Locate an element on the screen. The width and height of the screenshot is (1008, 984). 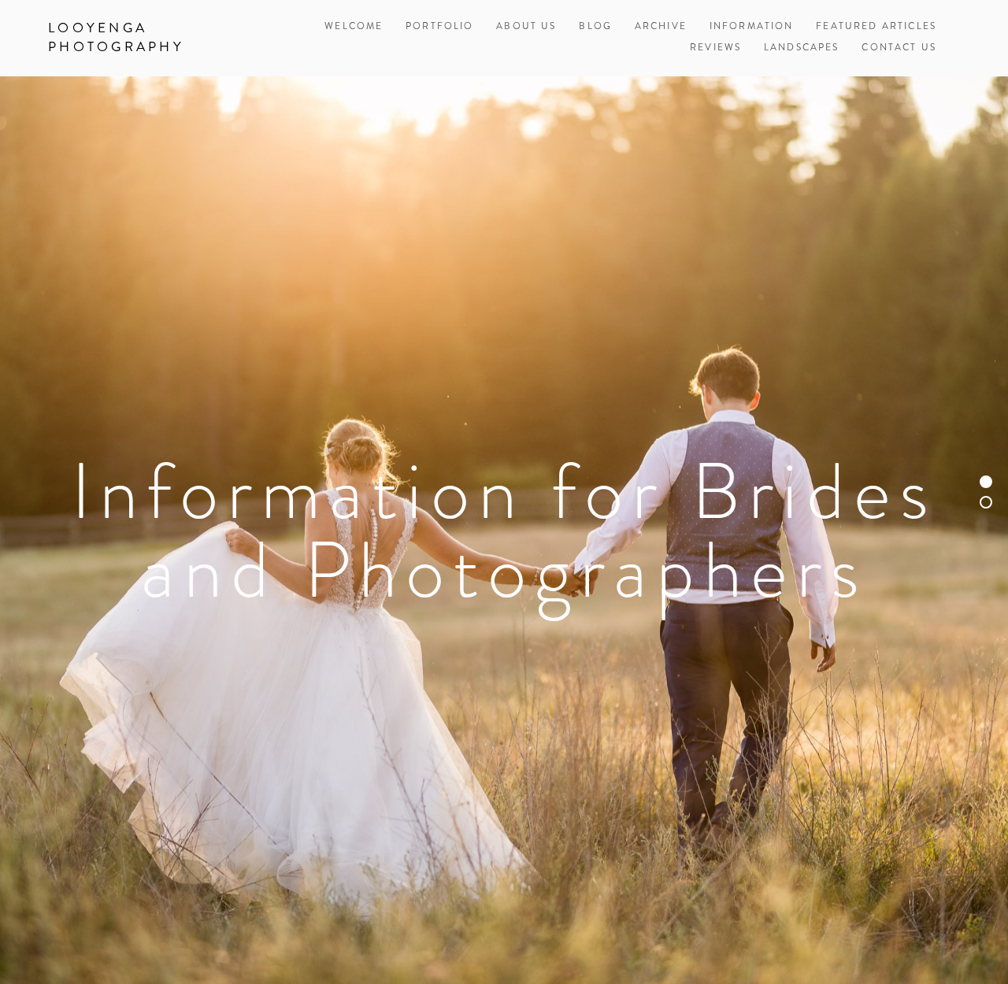
a: Blog is located at coordinates (595, 27).